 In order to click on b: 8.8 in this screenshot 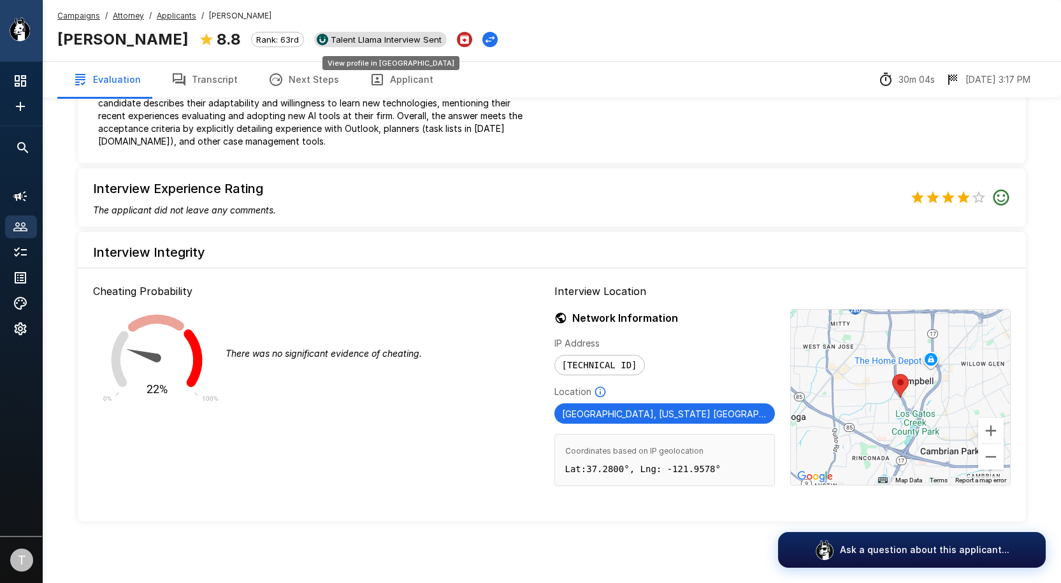, I will do `click(229, 39)`.